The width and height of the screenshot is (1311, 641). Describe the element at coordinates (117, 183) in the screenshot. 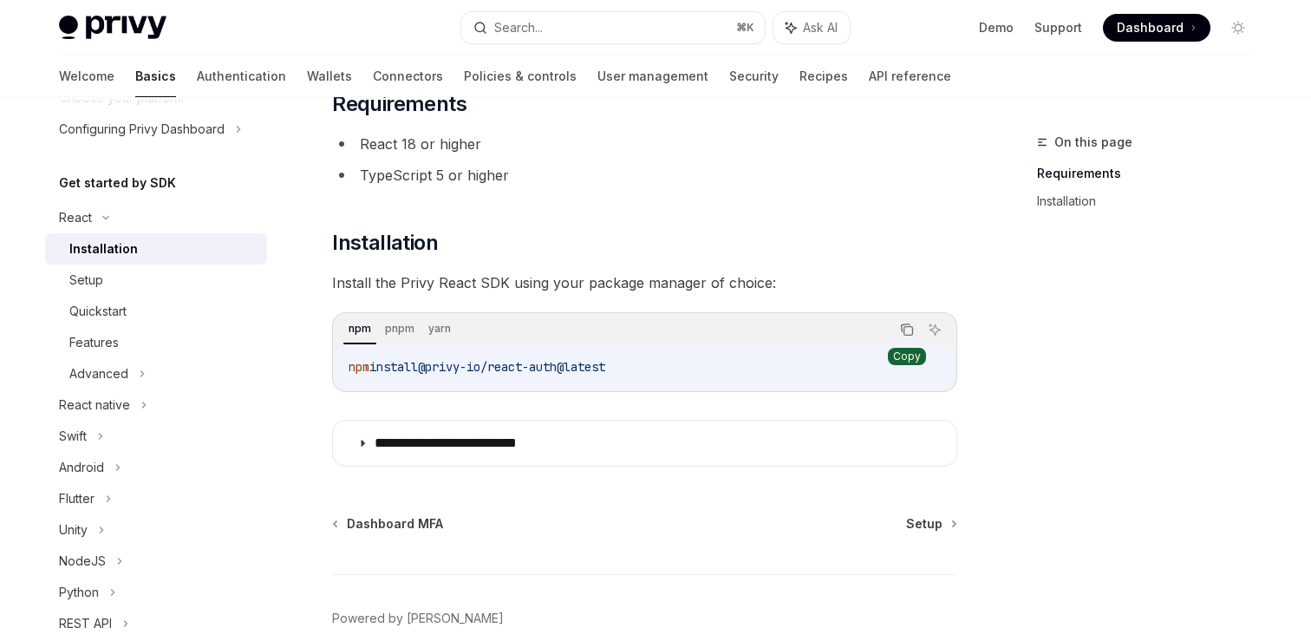

I see `h5: Get started by SDK` at that location.